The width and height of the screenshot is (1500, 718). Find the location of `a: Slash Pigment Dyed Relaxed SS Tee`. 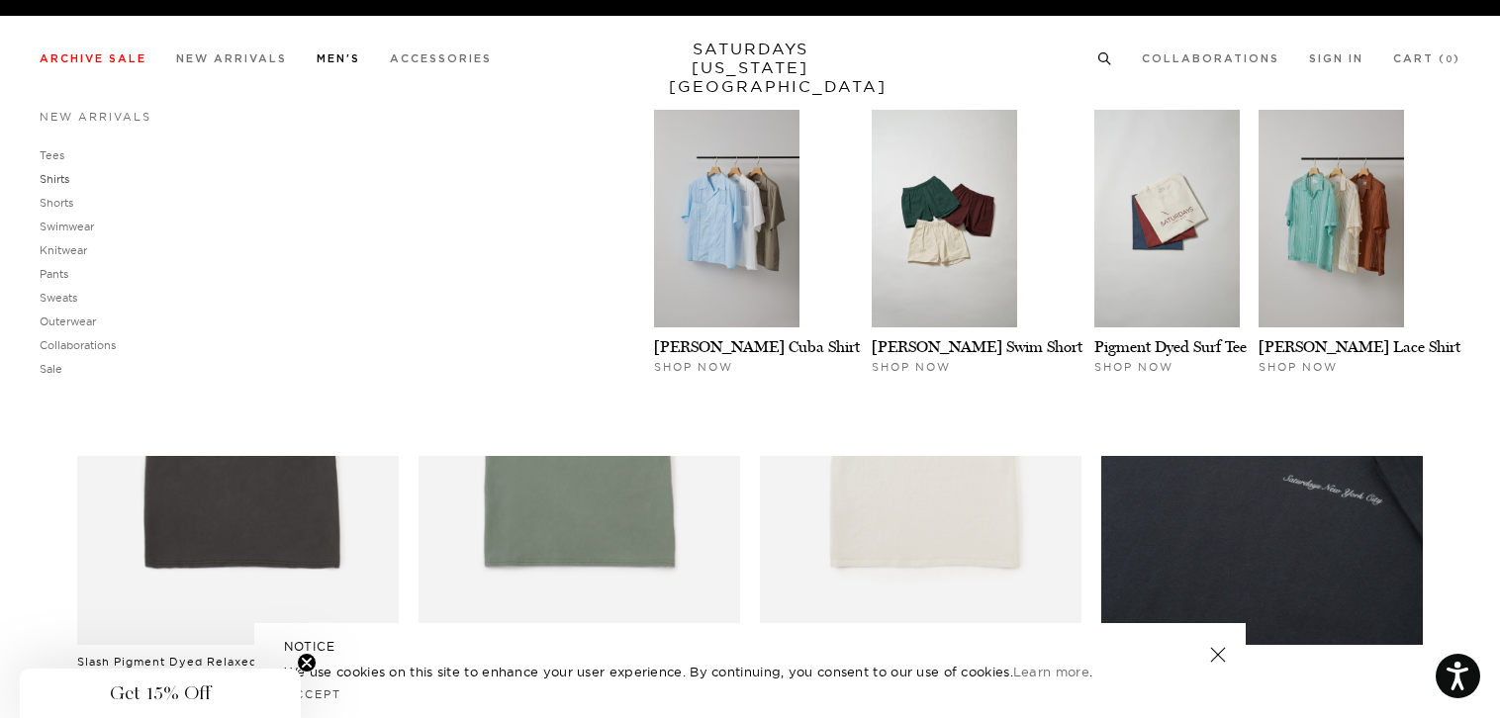

a: Slash Pigment Dyed Relaxed SS Tee is located at coordinates (190, 662).